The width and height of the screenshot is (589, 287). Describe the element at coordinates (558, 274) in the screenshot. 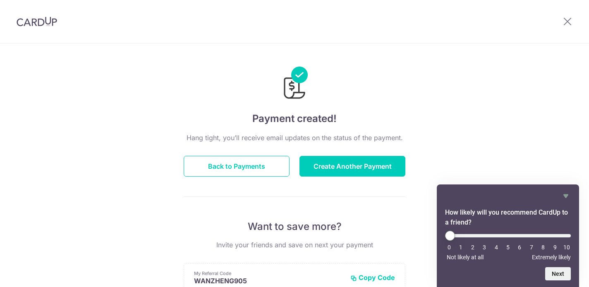

I see `button: Next question` at that location.